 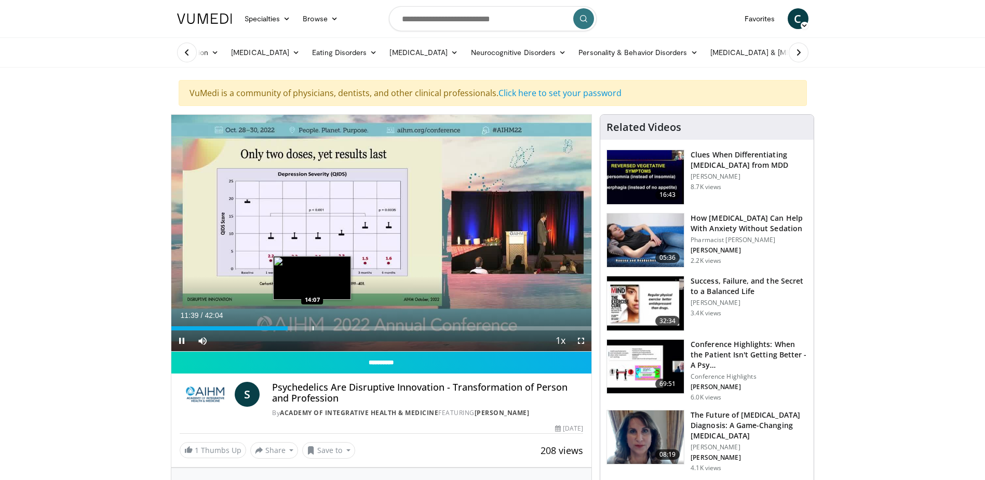 I want to click on a: Specialties, so click(x=267, y=19).